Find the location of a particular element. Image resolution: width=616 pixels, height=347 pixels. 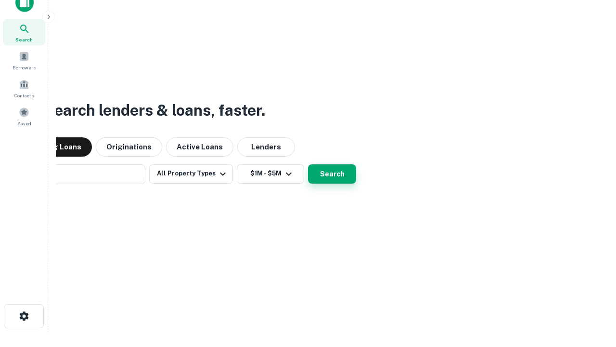

a: Contacts is located at coordinates (24, 88).